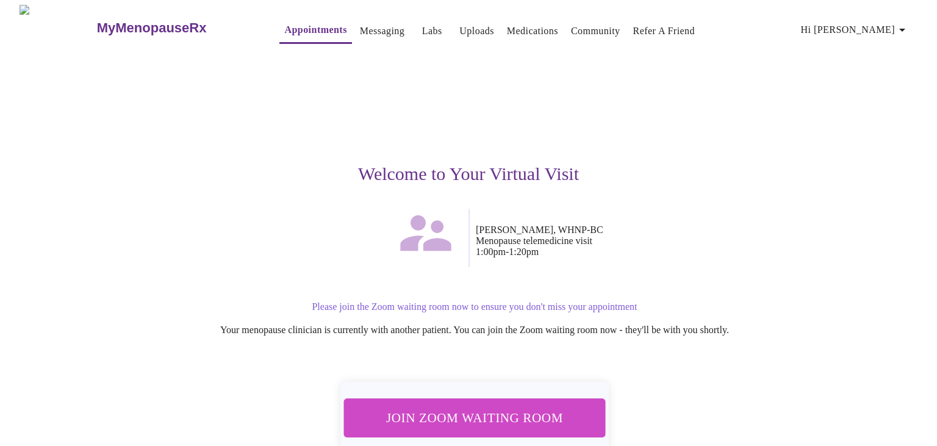 This screenshot has width=937, height=446. Describe the element at coordinates (175, 28) in the screenshot. I see `a: MyMenopauseRx` at that location.